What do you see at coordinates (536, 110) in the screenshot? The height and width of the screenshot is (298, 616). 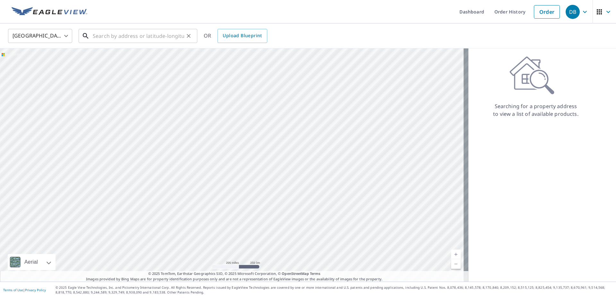 I see `p: Searching for a property address to view a list of available products.` at bounding box center [536, 110].